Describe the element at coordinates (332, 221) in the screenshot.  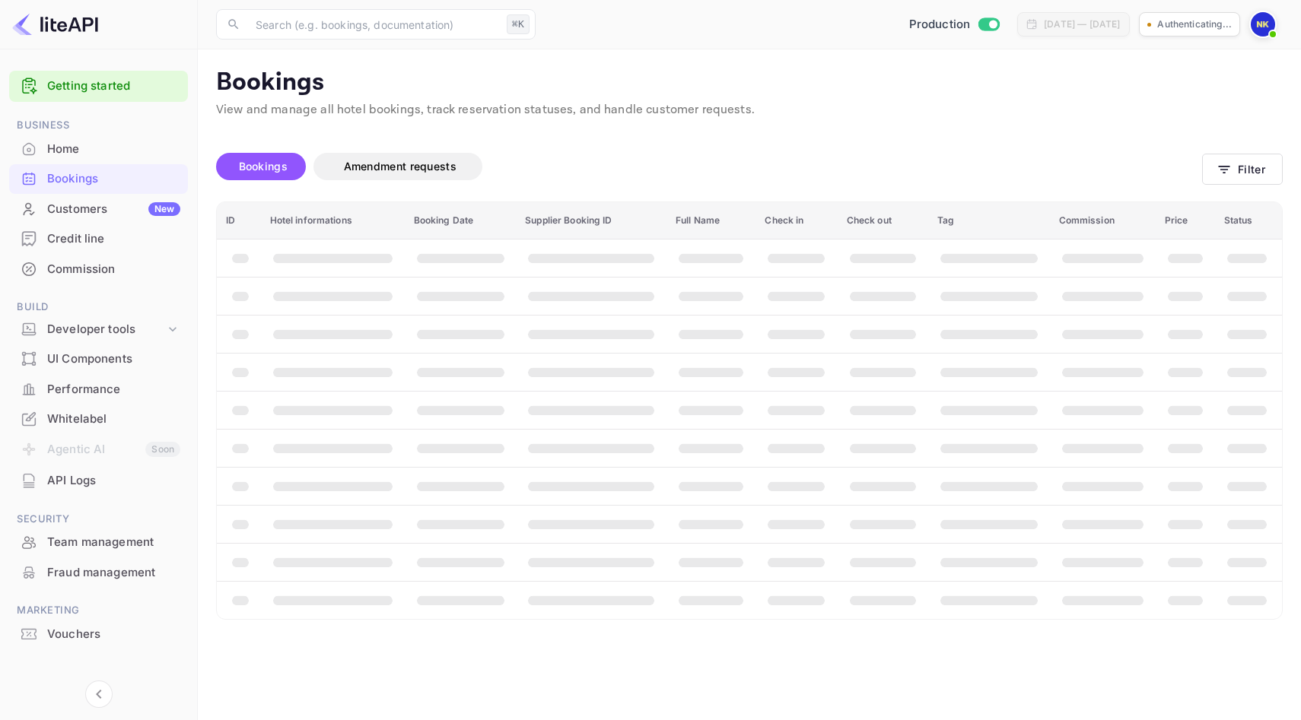
I see `th: Hotel informations` at that location.